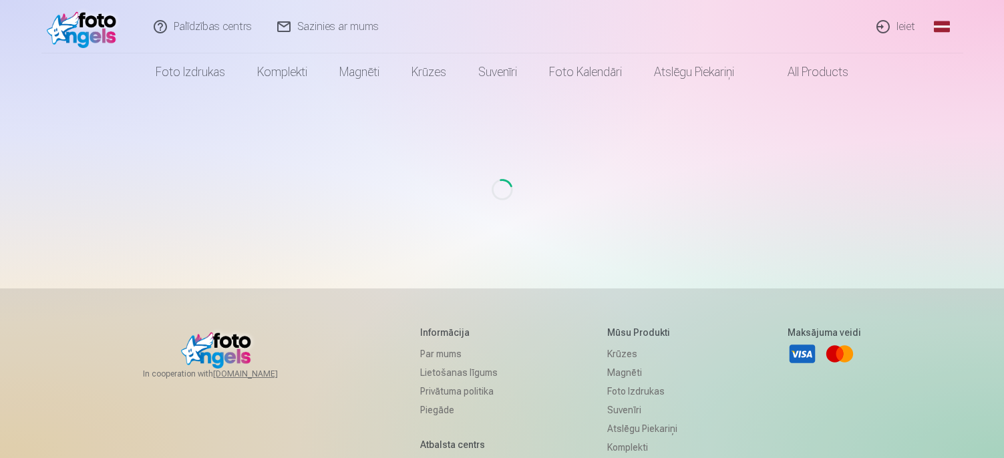 The image size is (1004, 458). Describe the element at coordinates (840, 354) in the screenshot. I see `a: Mastercard` at that location.